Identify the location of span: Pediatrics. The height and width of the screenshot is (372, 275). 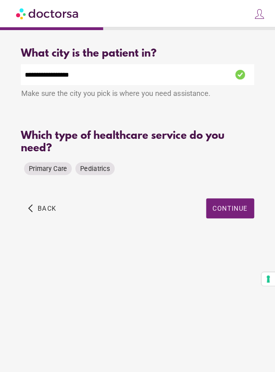
(95, 169).